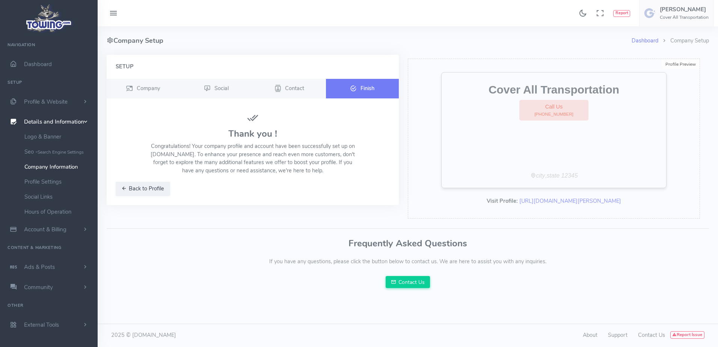 The image size is (718, 347). What do you see at coordinates (143, 189) in the screenshot?
I see `button: Back to Profile` at bounding box center [143, 189].